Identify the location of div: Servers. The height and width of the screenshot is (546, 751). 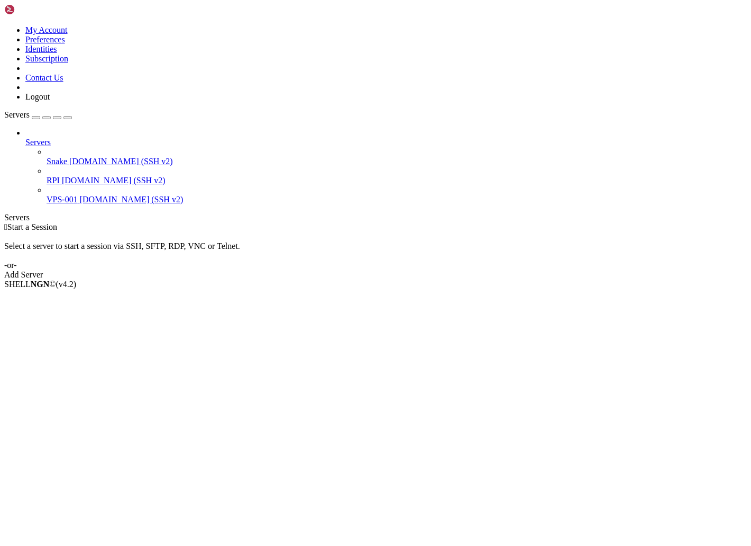
(376, 217).